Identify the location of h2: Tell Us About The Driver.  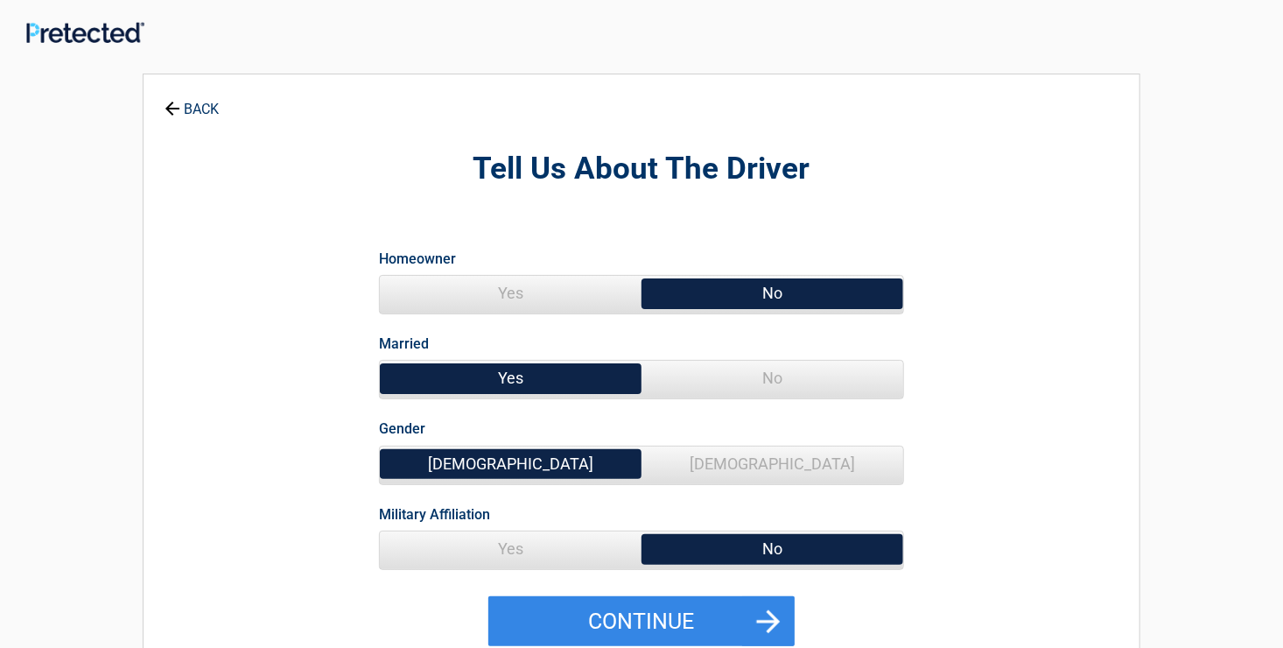
(642, 169).